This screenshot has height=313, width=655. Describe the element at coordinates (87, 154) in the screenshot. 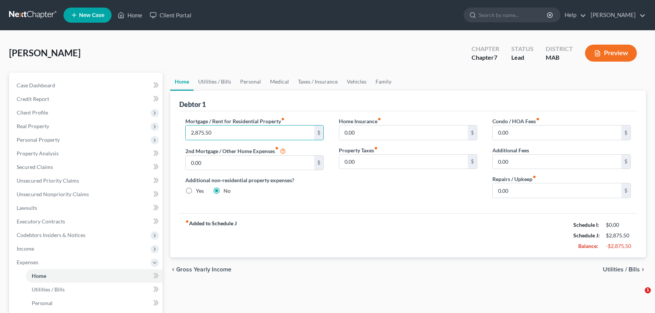

I see `a: Property Analysis` at that location.